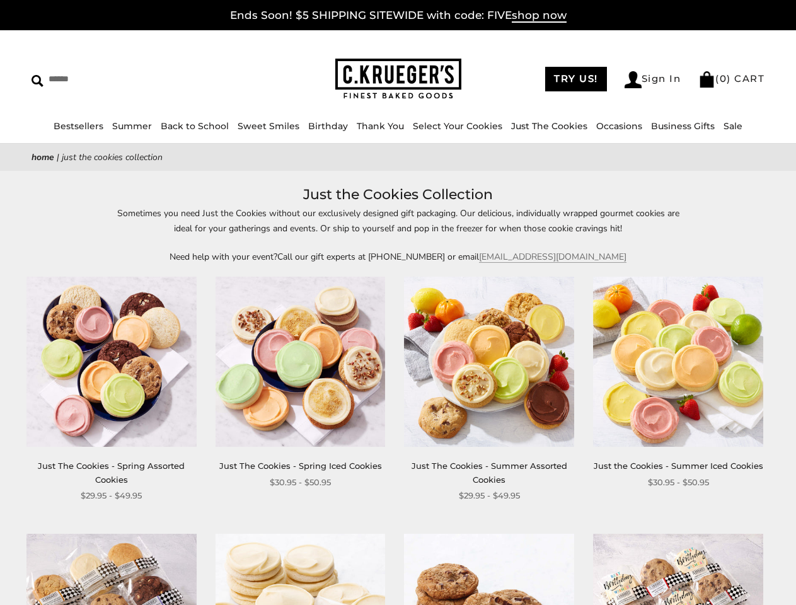 The image size is (796, 605). What do you see at coordinates (653, 79) in the screenshot?
I see `a: Sign In` at bounding box center [653, 79].